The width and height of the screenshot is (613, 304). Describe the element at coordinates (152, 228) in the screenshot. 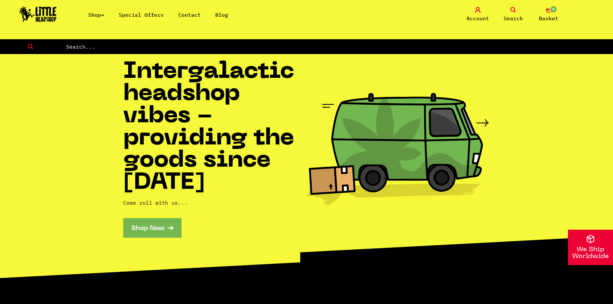

I see `a: Shop Now` at that location.